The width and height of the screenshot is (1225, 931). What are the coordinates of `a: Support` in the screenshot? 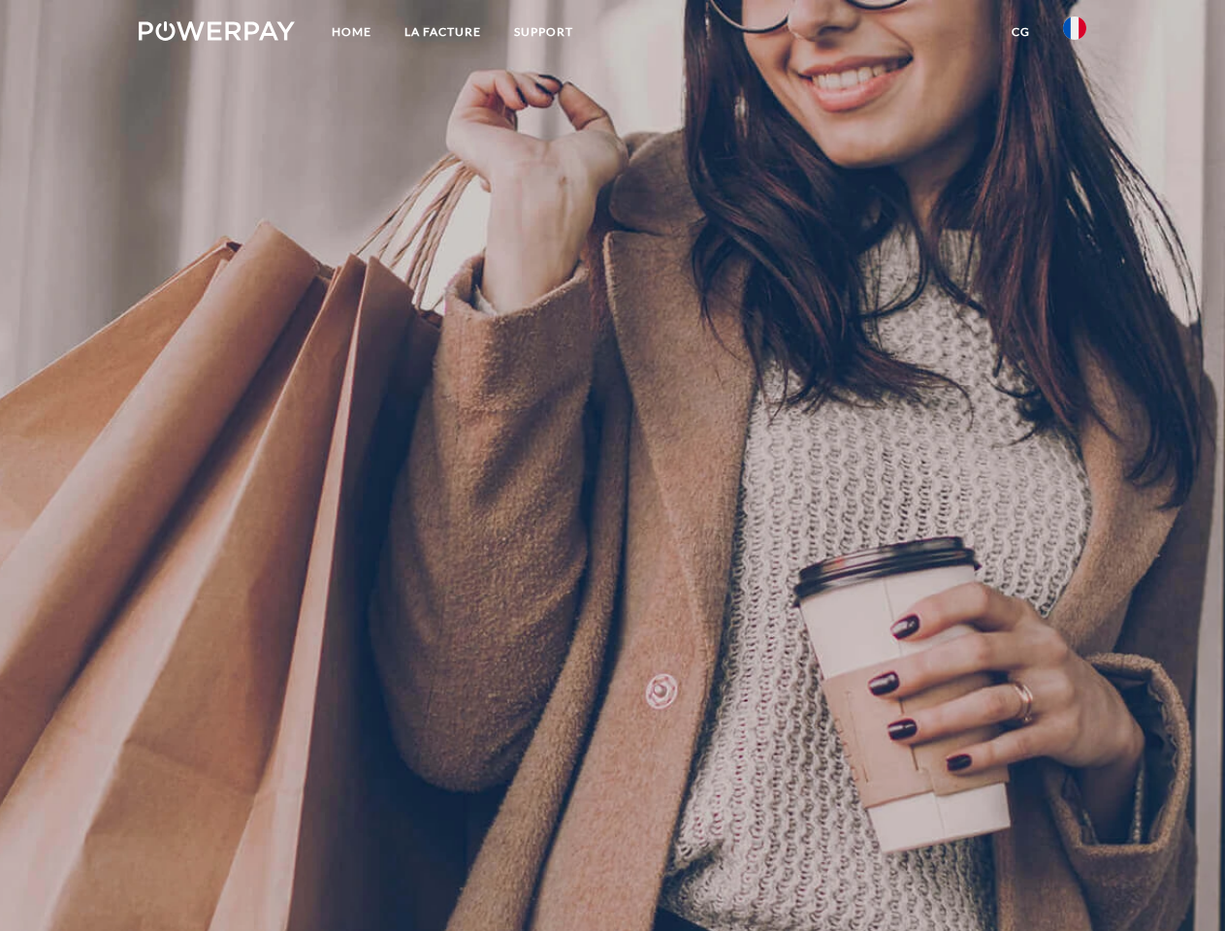 It's located at (543, 32).